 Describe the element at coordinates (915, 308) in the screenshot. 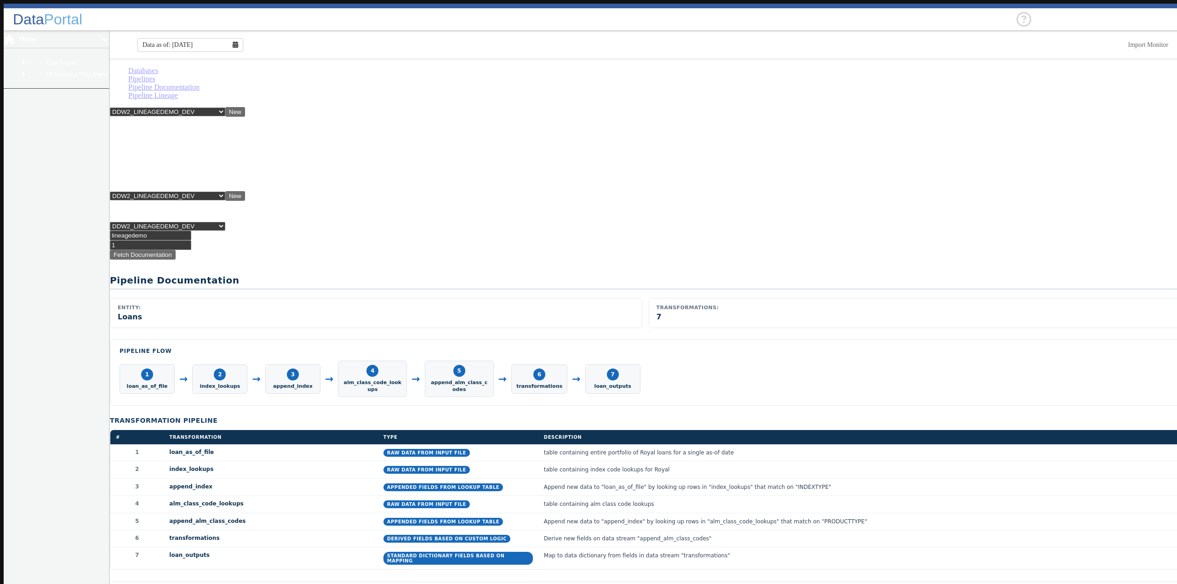

I see `span: Transformations:` at that location.